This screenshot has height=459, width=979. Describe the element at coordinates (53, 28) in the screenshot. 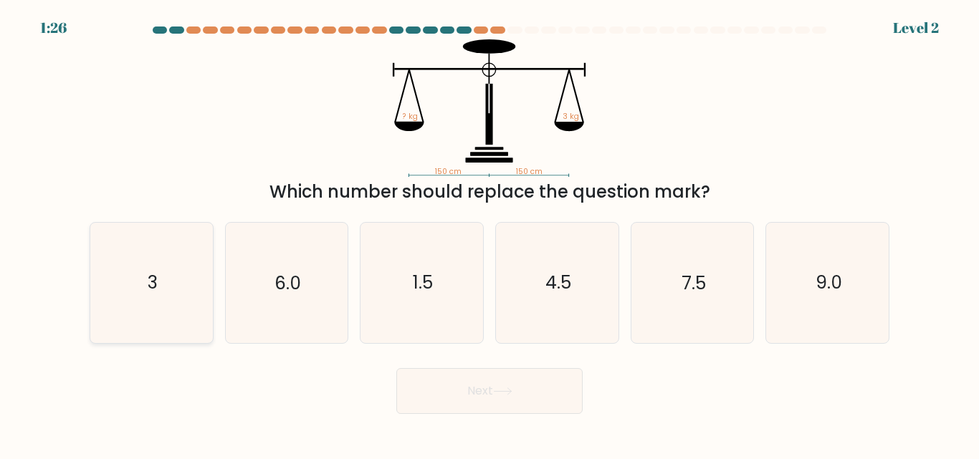

I see `div: 1:26` at that location.